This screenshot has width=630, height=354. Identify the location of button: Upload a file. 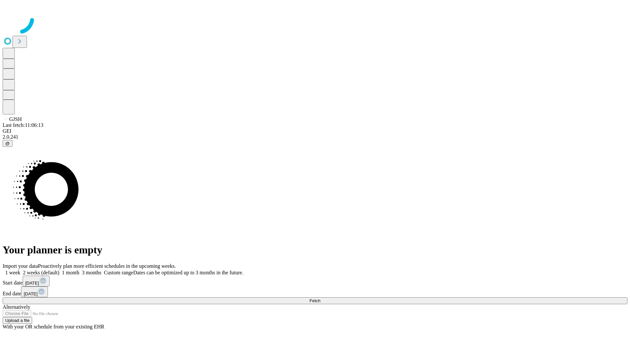
(17, 321).